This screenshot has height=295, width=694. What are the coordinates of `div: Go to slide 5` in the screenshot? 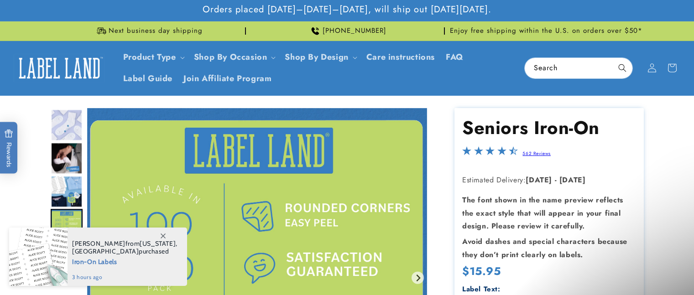 It's located at (67, 192).